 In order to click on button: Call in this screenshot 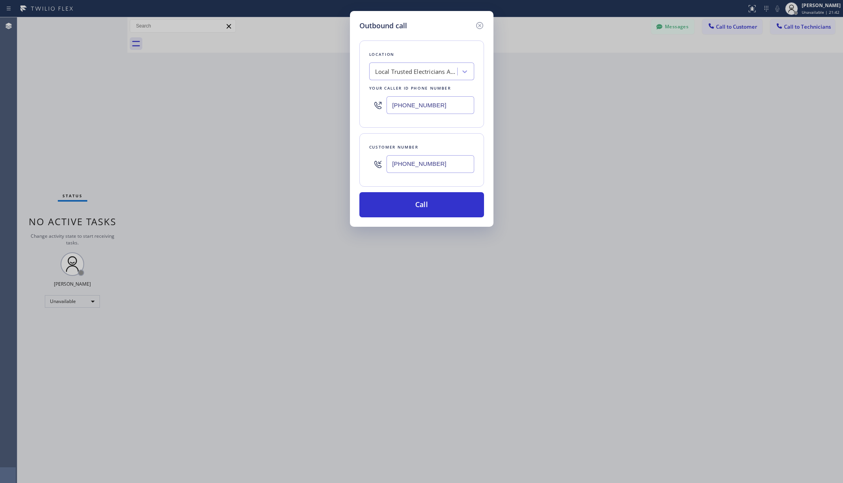, I will do `click(421, 205)`.